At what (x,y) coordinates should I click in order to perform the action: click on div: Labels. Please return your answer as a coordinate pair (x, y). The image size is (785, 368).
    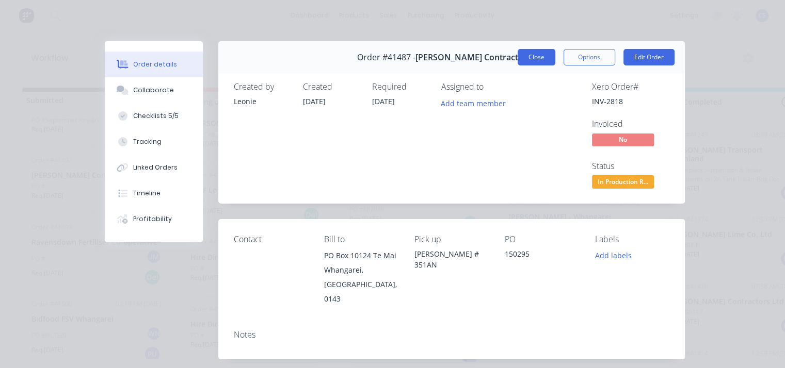
    Looking at the image, I should click on (632, 239).